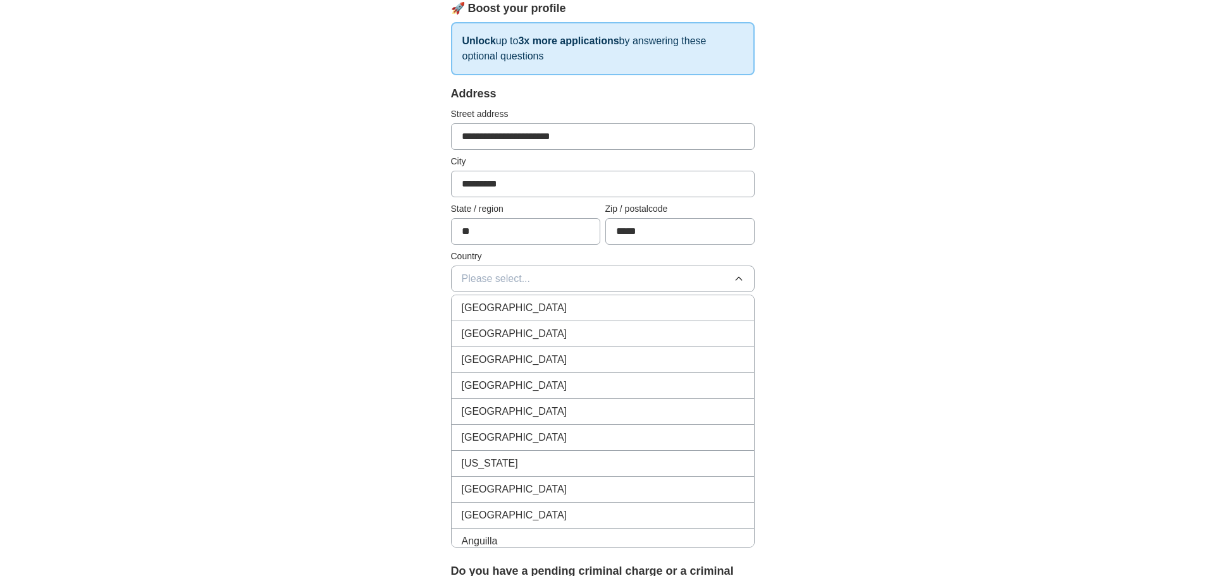 The height and width of the screenshot is (576, 1205). I want to click on p: up to by answering these optional questions, so click(603, 49).